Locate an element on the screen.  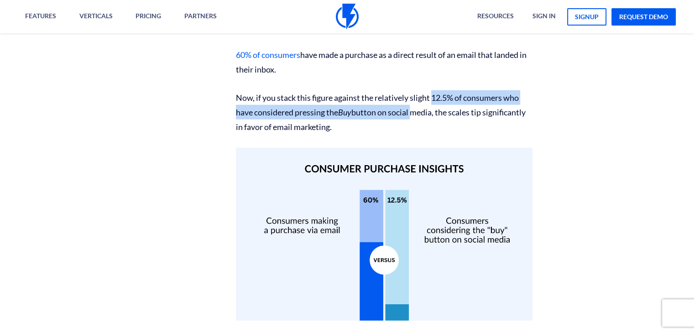
p: have made a purchase as a direct result of an email that landed in their inbox. is located at coordinates (384, 62).